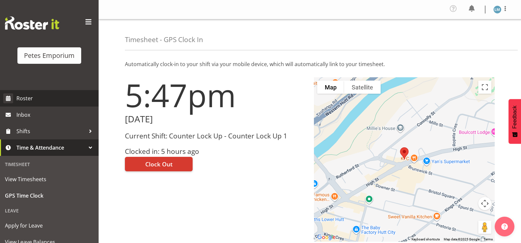 The height and width of the screenshot is (243, 521). What do you see at coordinates (49, 164) in the screenshot?
I see `div: Timesheet` at bounding box center [49, 164].